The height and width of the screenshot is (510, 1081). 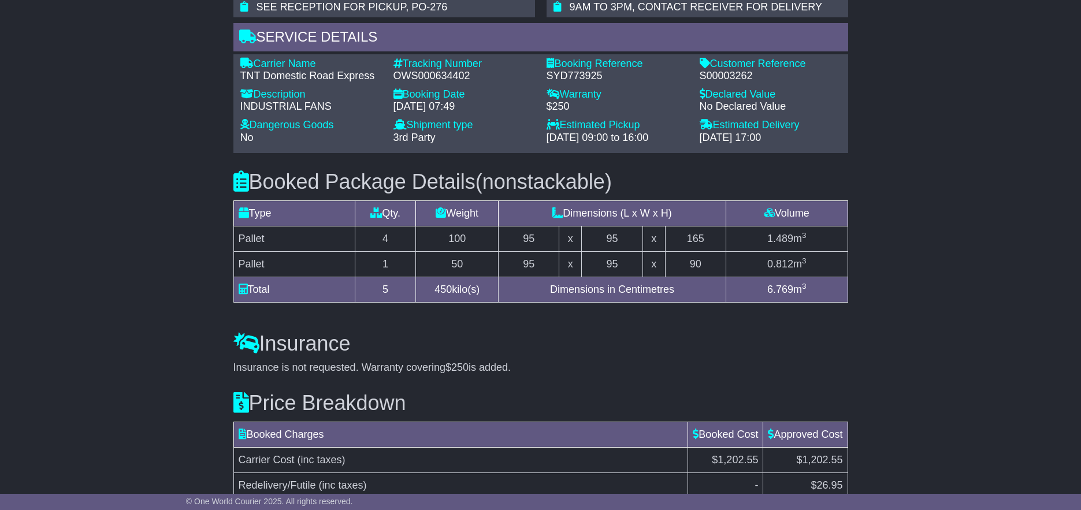 What do you see at coordinates (544, 181) in the screenshot?
I see `span: (nonstackable)` at bounding box center [544, 181].